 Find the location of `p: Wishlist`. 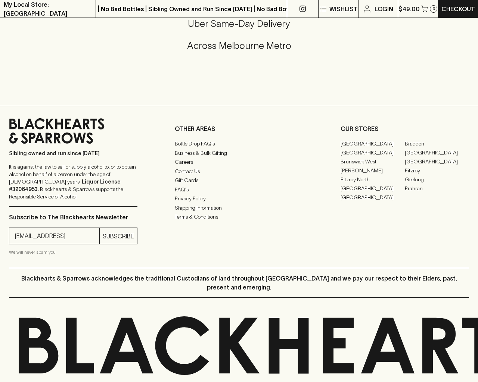

p: Wishlist is located at coordinates (343, 9).